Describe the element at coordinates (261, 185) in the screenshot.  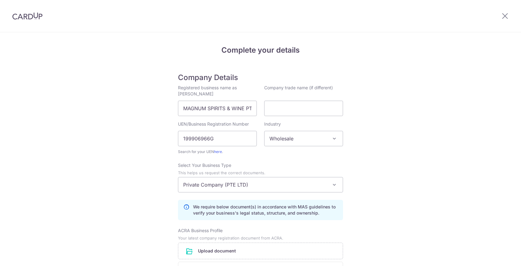
I see `span: Private Company (PTE LTD)` at that location.